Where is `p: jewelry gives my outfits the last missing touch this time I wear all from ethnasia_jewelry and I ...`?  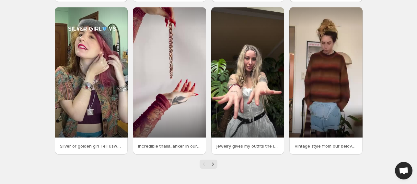 p: jewelry gives my outfits the last missing touch this time I wear all from ethnasia_jewelry and I ... is located at coordinates (248, 146).